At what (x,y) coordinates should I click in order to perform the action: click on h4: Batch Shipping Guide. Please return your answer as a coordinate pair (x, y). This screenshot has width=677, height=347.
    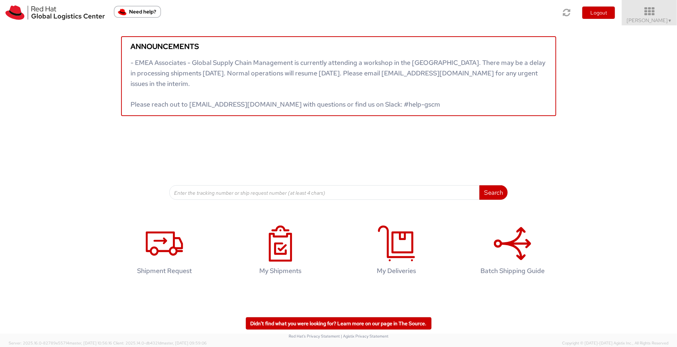
    Looking at the image, I should click on (513, 271).